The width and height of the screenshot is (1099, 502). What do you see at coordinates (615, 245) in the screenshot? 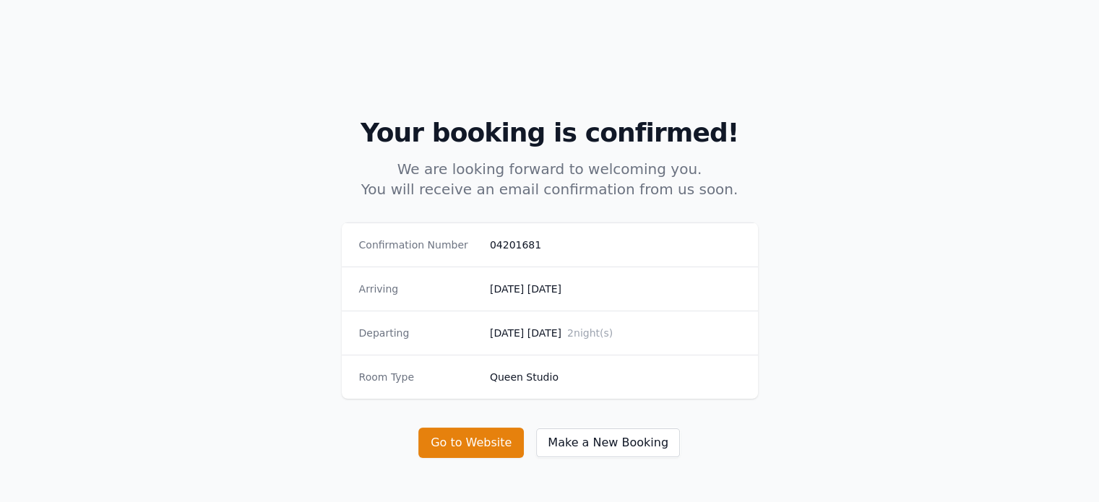
I see `dd: 04201681` at bounding box center [615, 245].